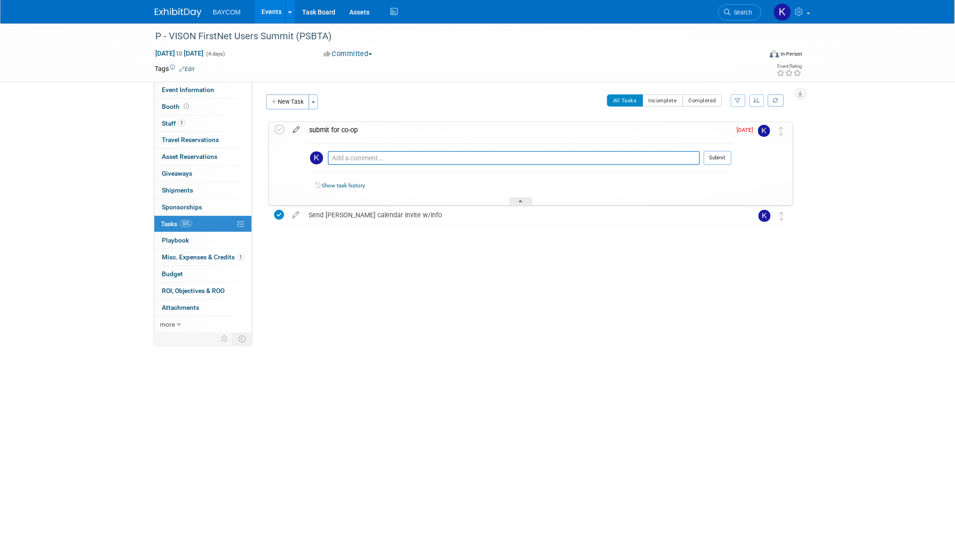  Describe the element at coordinates (188, 90) in the screenshot. I see `span: Event Information` at that location.